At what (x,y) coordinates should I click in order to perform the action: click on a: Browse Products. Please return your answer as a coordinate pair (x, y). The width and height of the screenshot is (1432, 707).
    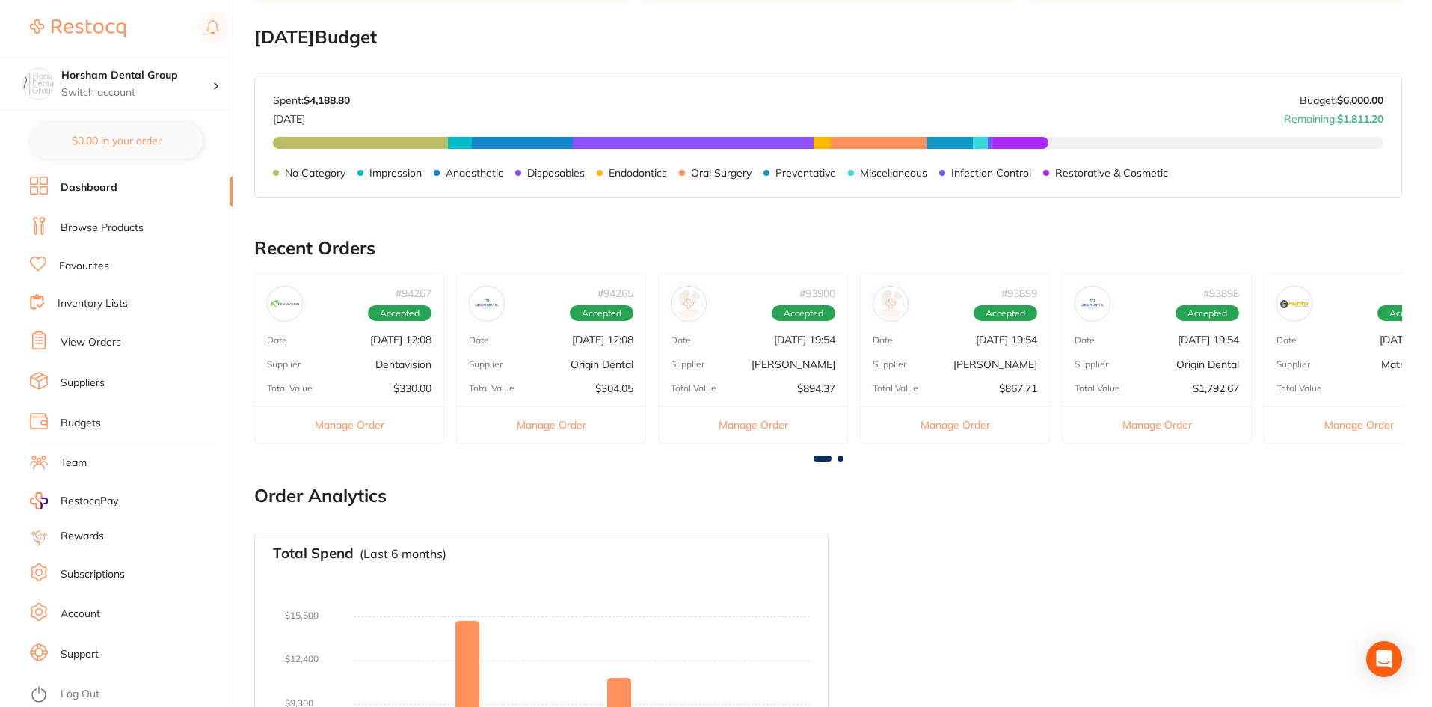
    Looking at the image, I should click on (102, 228).